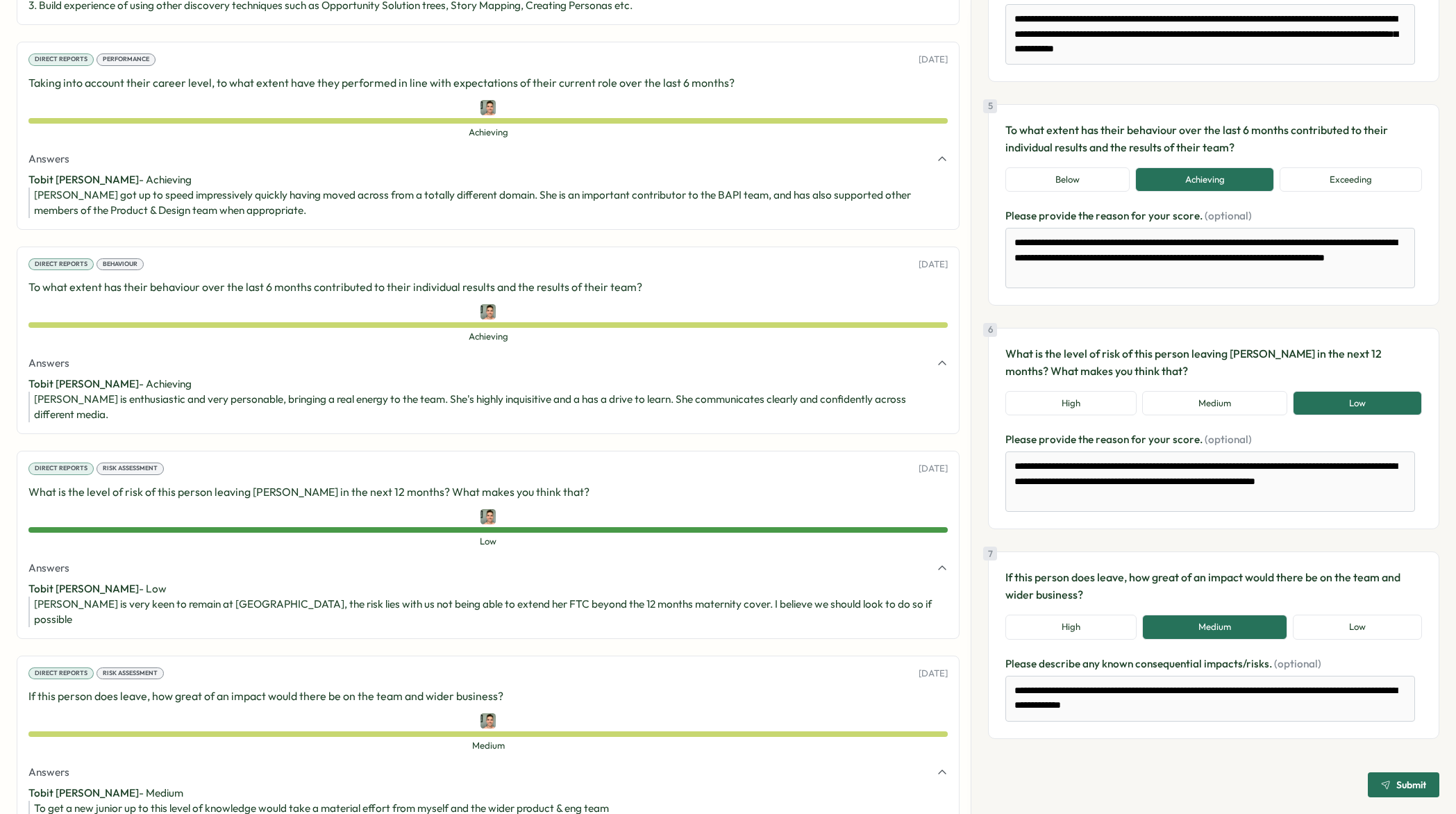 The image size is (1456, 814). What do you see at coordinates (488, 793) in the screenshot?
I see `p: - Medium` at bounding box center [488, 793].